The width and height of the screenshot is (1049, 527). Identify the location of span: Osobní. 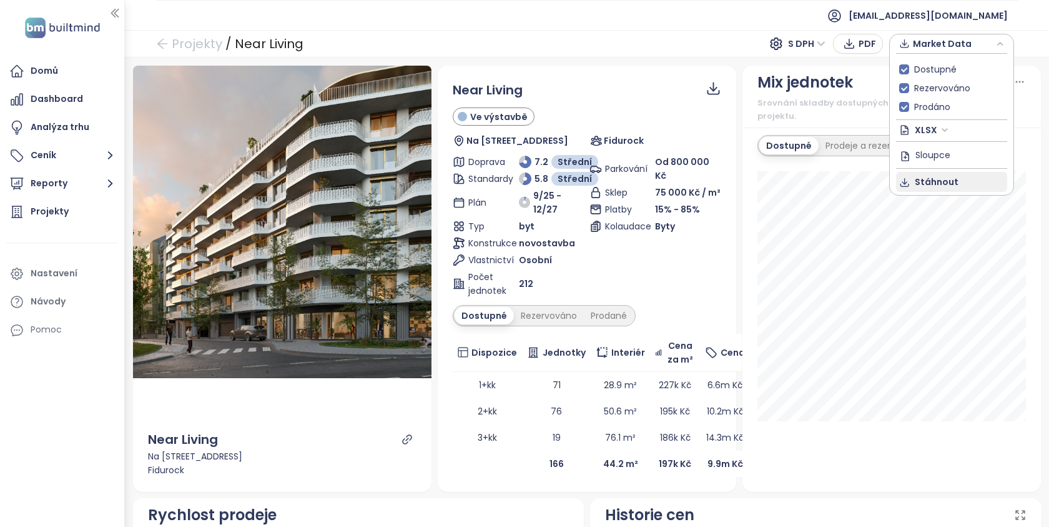
(535, 260).